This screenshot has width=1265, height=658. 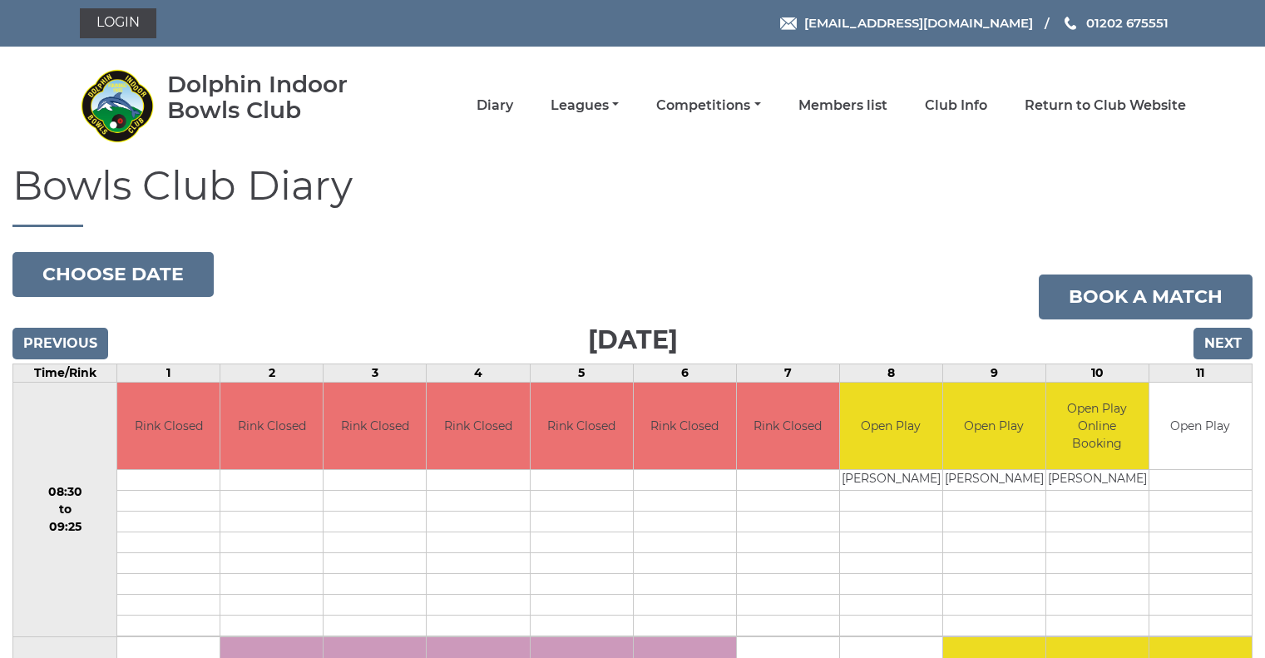 What do you see at coordinates (272, 373) in the screenshot?
I see `td: 2` at bounding box center [272, 373].